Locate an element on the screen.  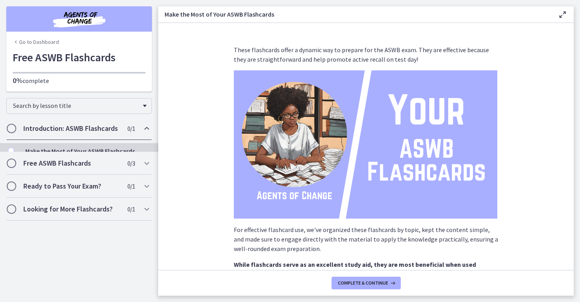
p: These flashcards offer a dynamic way to prepare for the ASWB exam. They are effective because the... is located at coordinates (366, 55).